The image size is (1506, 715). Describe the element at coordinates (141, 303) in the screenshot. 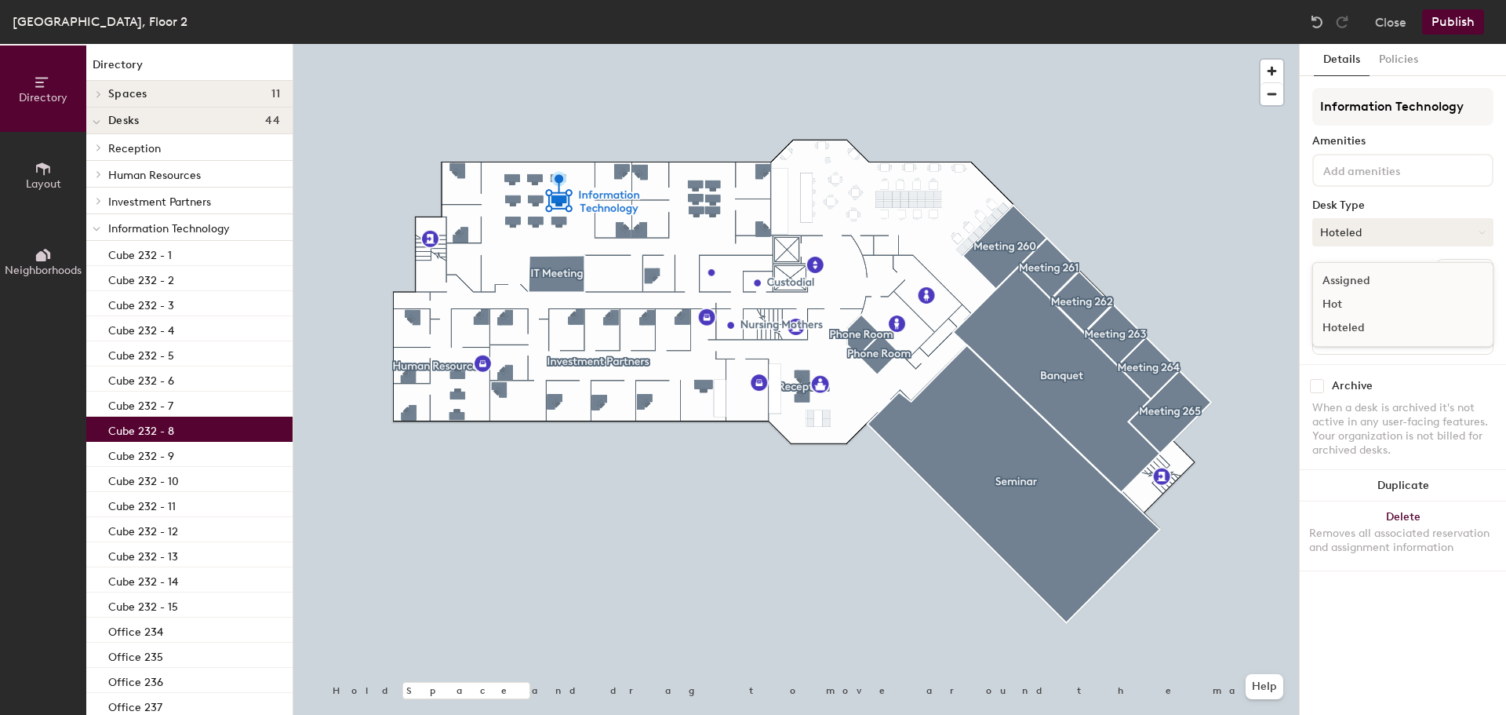

I see `p: Cube 232 - 3` at that location.